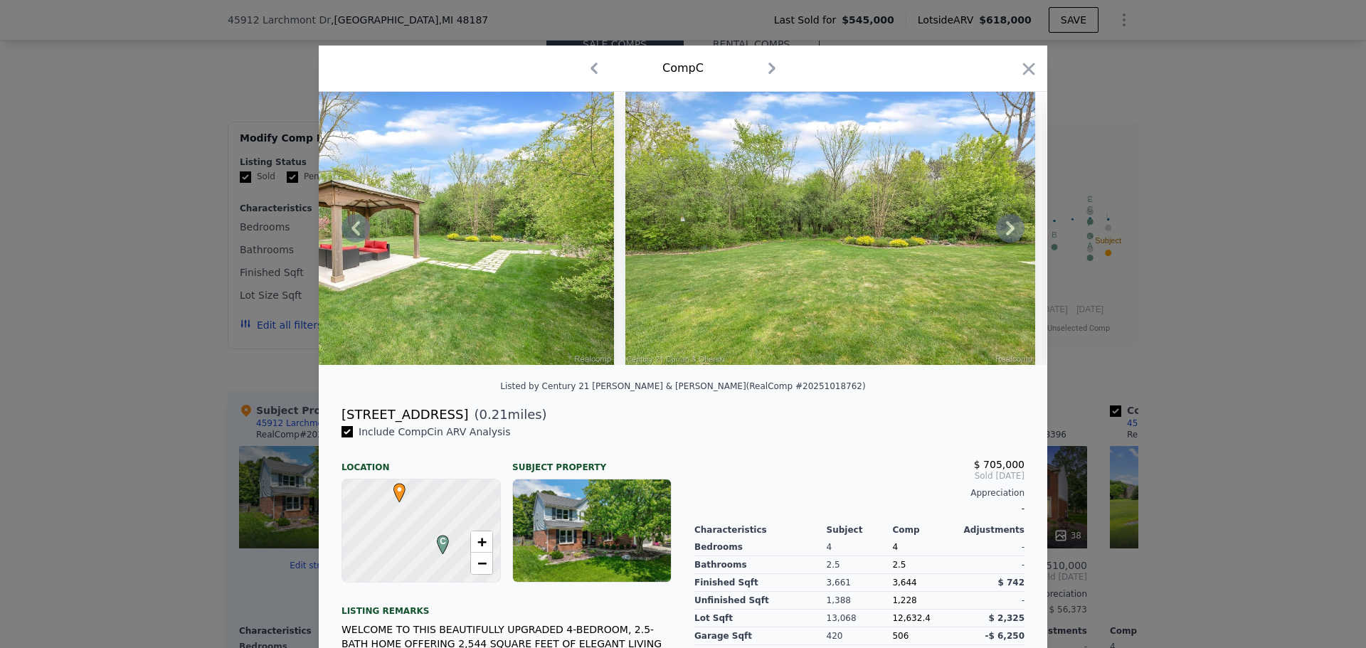 The height and width of the screenshot is (648, 1366). Describe the element at coordinates (507, 415) in the screenshot. I see `span: ( miles)` at that location.